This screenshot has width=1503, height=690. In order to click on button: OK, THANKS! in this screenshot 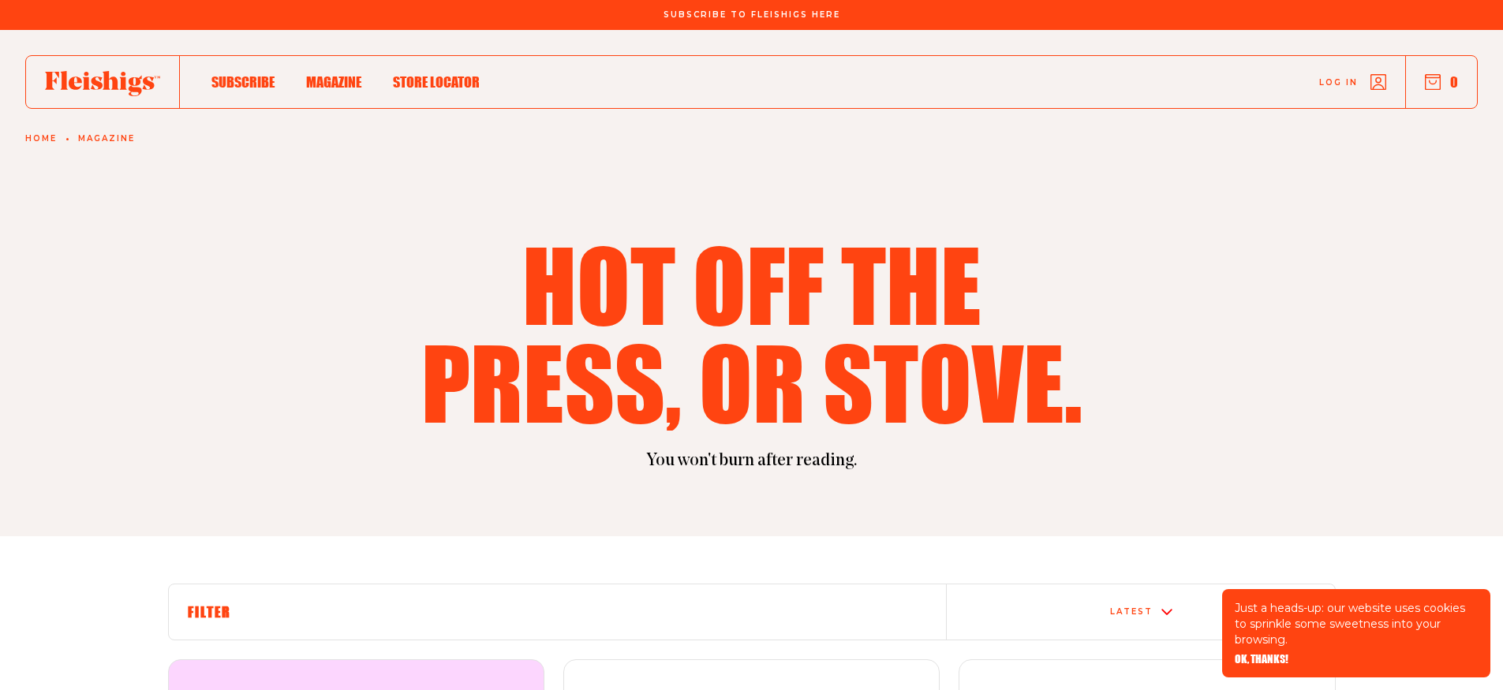, I will do `click(1261, 659)`.